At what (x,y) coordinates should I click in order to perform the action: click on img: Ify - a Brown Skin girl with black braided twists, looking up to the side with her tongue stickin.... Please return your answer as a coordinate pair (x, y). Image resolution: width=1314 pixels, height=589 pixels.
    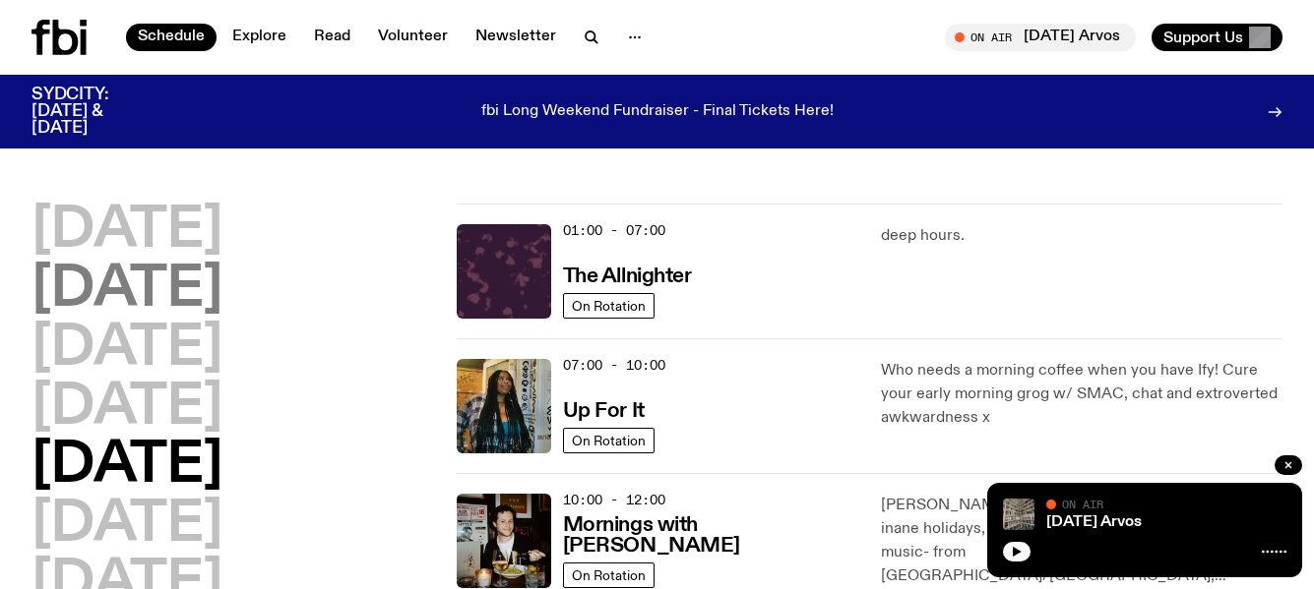
    Looking at the image, I should click on (504, 406).